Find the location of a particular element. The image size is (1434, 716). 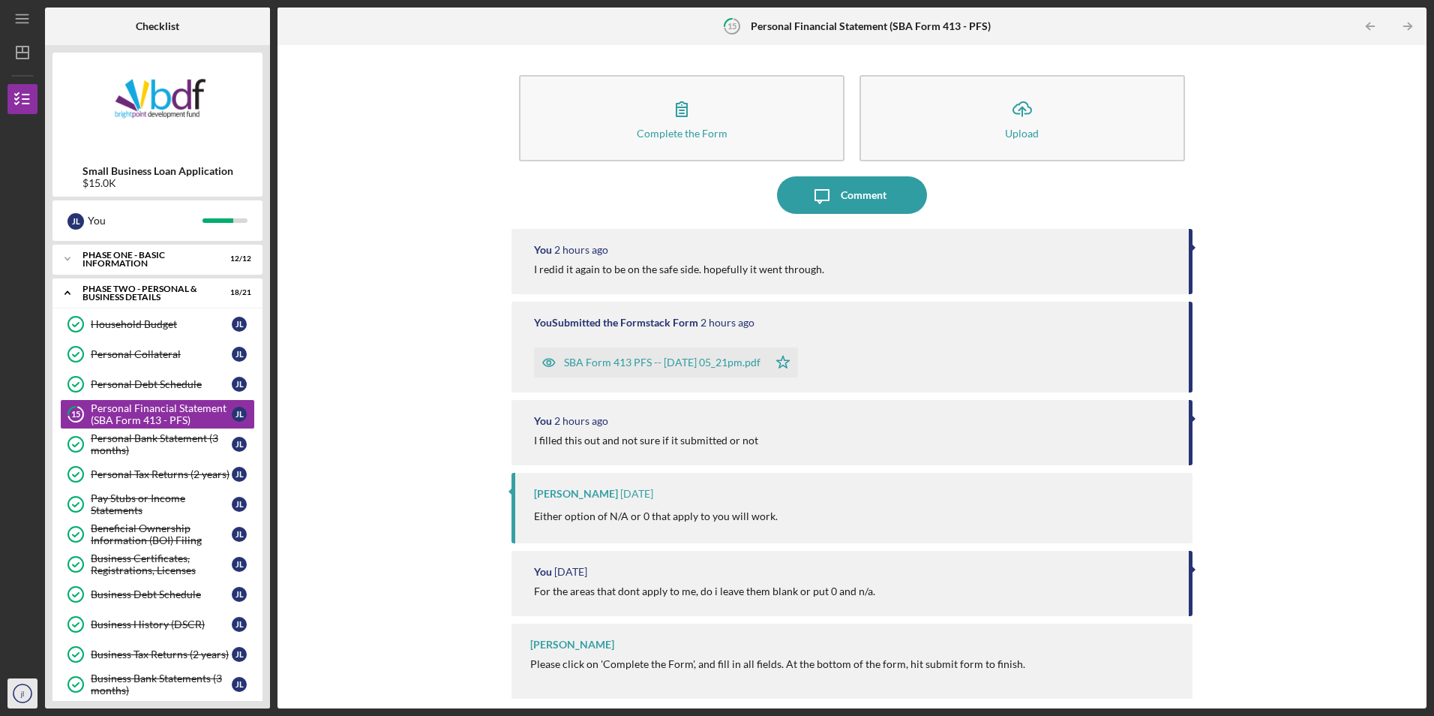

time: 2025-09-11 21:23 is located at coordinates (581, 250).